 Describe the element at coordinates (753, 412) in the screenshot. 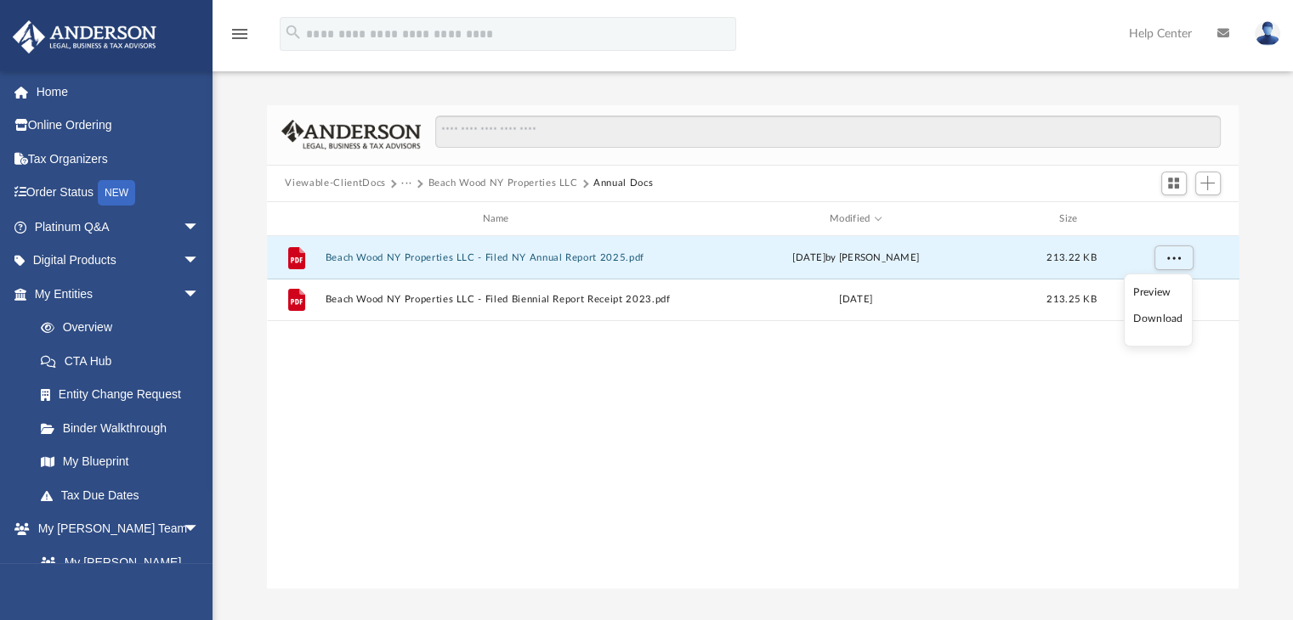

I see `div: grid` at that location.